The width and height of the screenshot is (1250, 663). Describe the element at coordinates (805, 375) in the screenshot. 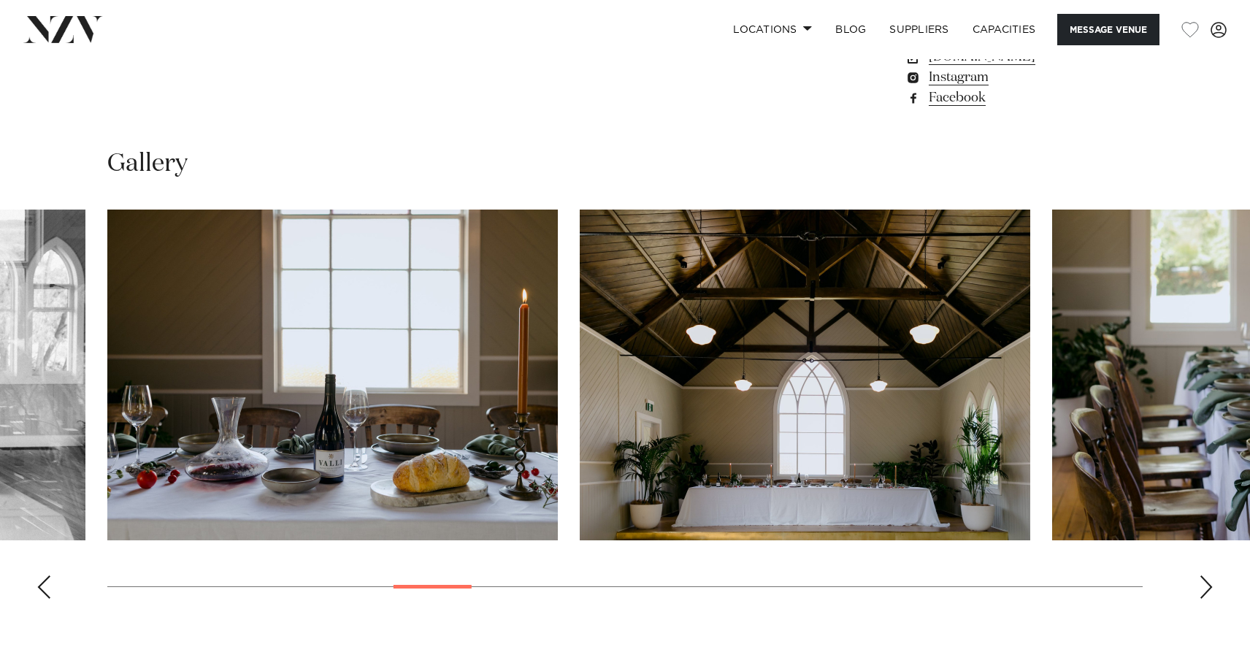

I see `swiper-slide: 10 / 29` at that location.